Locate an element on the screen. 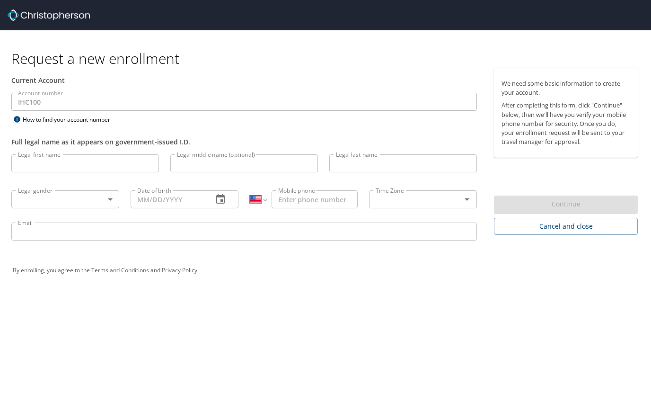  button: Open is located at coordinates (467, 199).